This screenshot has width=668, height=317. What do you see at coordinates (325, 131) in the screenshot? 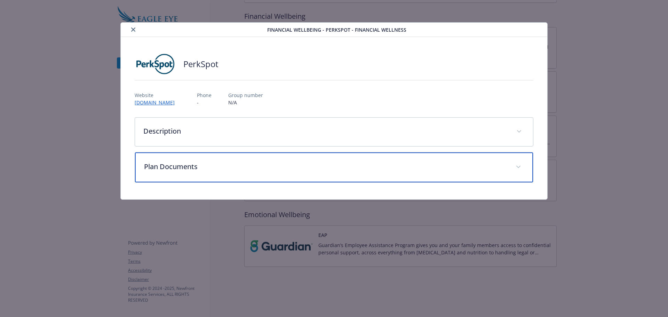
I see `p: Description` at bounding box center [325, 131].